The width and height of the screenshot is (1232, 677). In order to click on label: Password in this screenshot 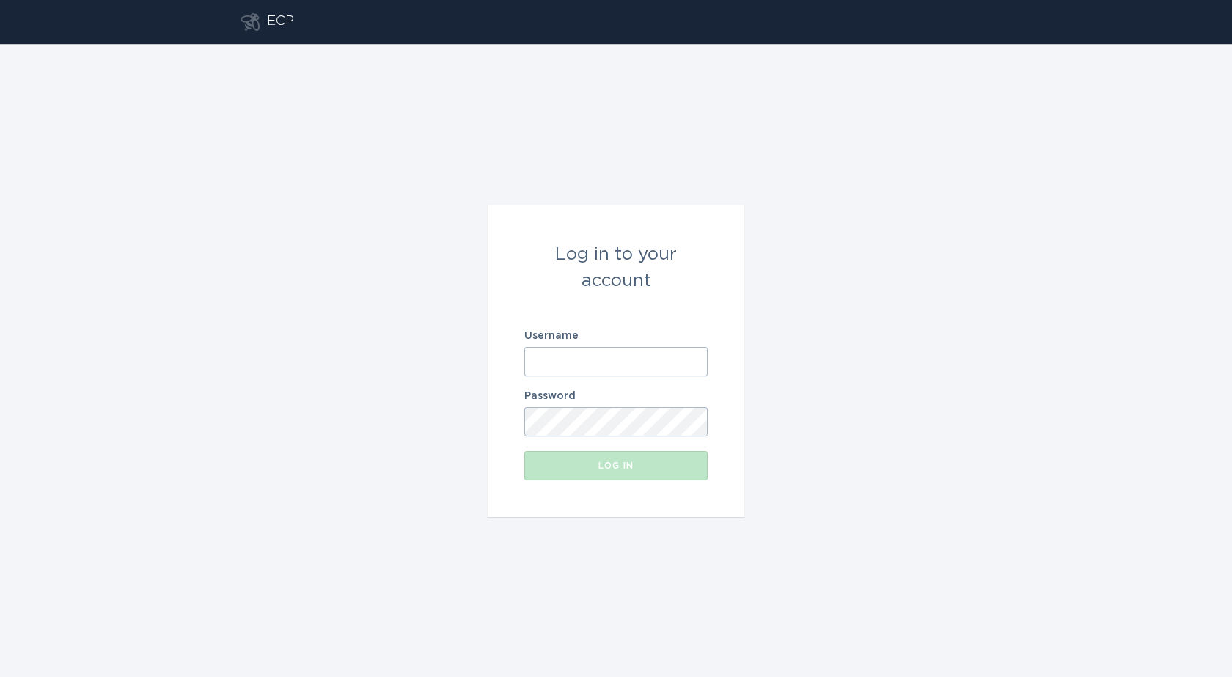, I will do `click(616, 396)`.